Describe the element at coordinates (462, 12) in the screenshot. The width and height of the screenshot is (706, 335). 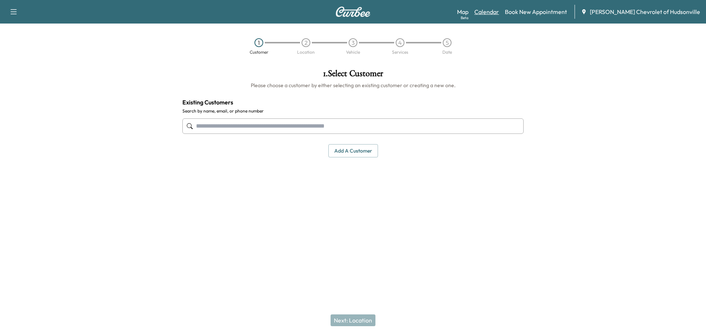
I see `a: MapBeta` at that location.